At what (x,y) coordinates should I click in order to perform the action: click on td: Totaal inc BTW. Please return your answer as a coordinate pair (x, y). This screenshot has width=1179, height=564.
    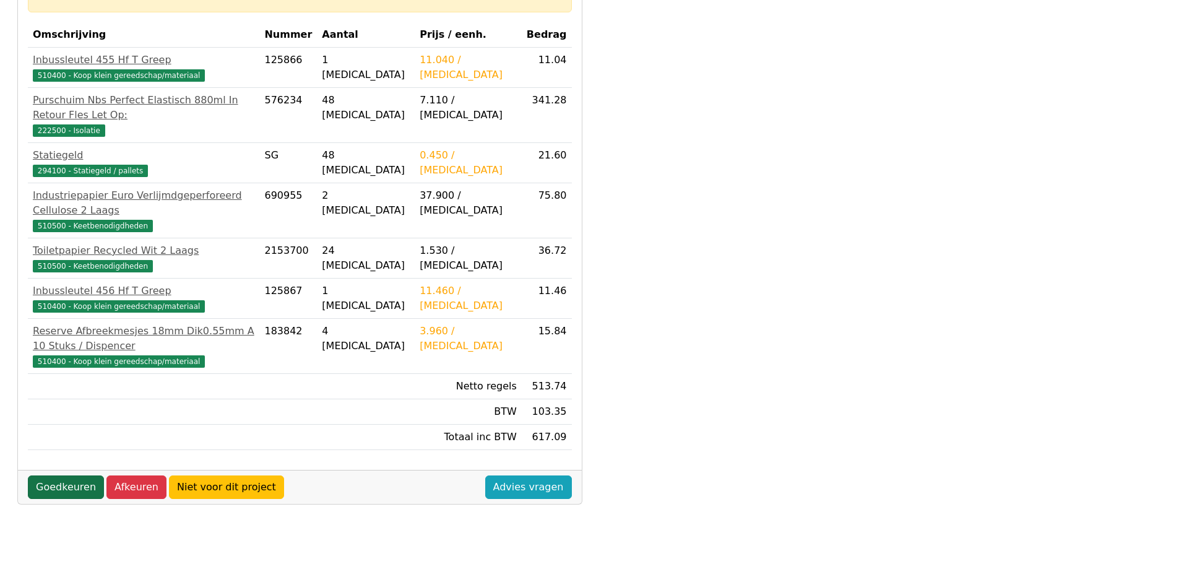
    Looking at the image, I should click on (468, 437).